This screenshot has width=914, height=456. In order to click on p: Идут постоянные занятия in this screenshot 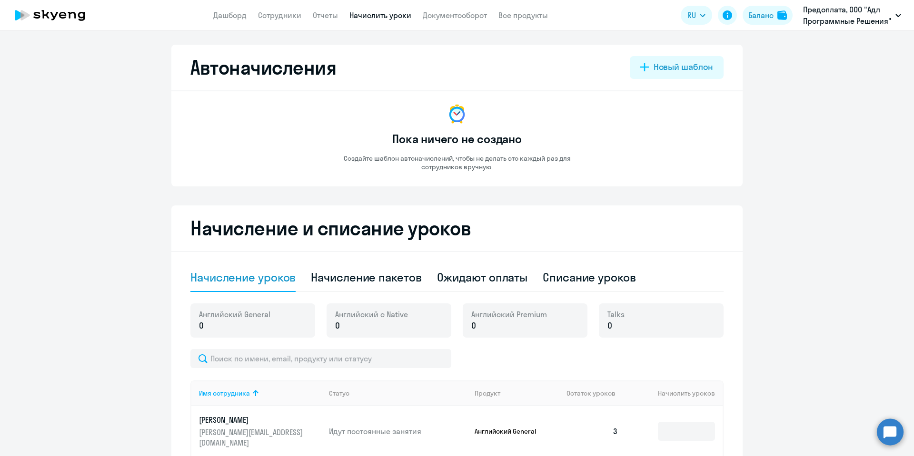, I will do `click(398, 432)`.